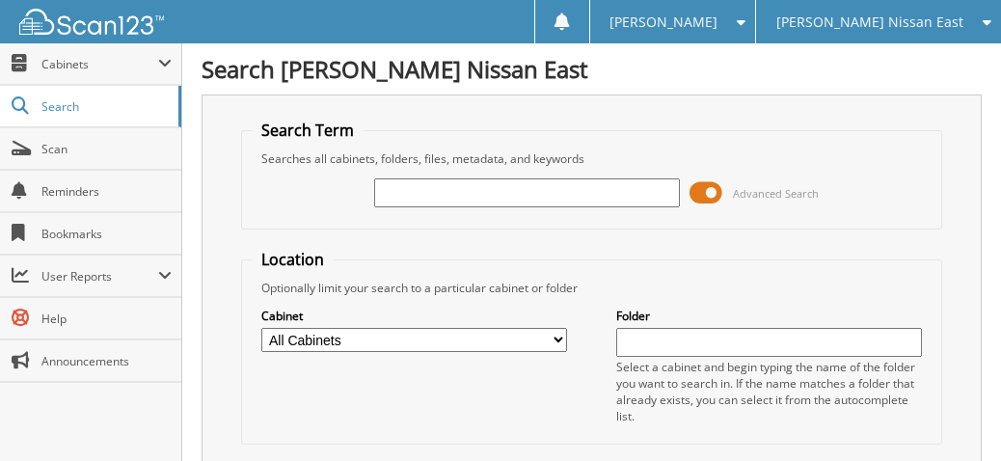 This screenshot has height=461, width=1001. What do you see at coordinates (591, 287) in the screenshot?
I see `div: Optionally limit your search to a particular cabinet or folder` at bounding box center [591, 287].